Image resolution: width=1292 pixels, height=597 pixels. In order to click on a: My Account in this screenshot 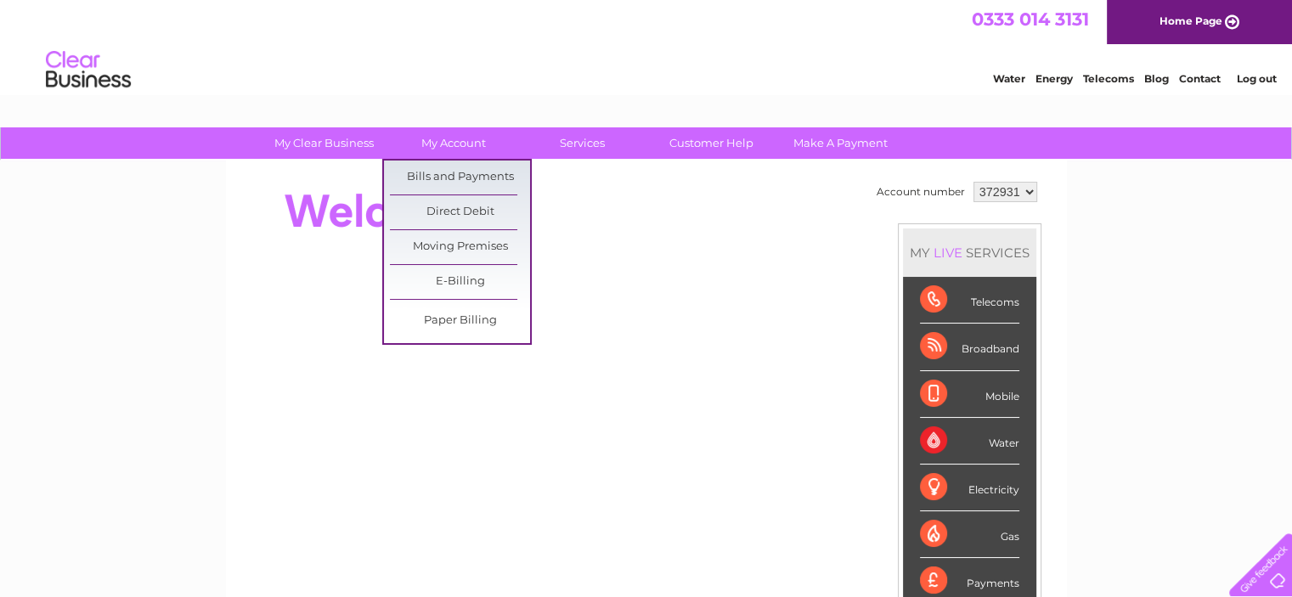, I will do `click(453, 143)`.